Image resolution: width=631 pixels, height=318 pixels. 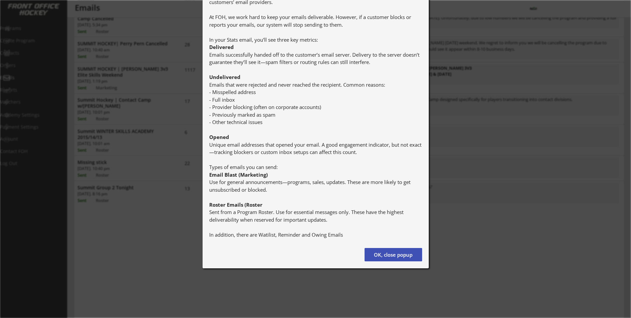 I want to click on strong: Undelivered, so click(x=225, y=77).